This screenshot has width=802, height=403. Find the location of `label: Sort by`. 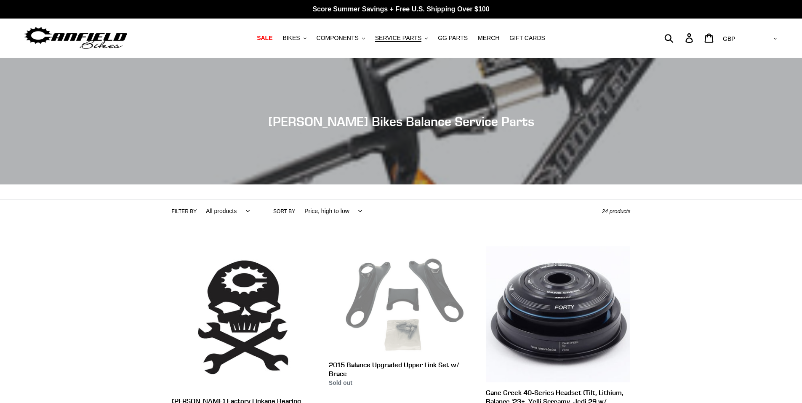

label: Sort by is located at coordinates (284, 211).